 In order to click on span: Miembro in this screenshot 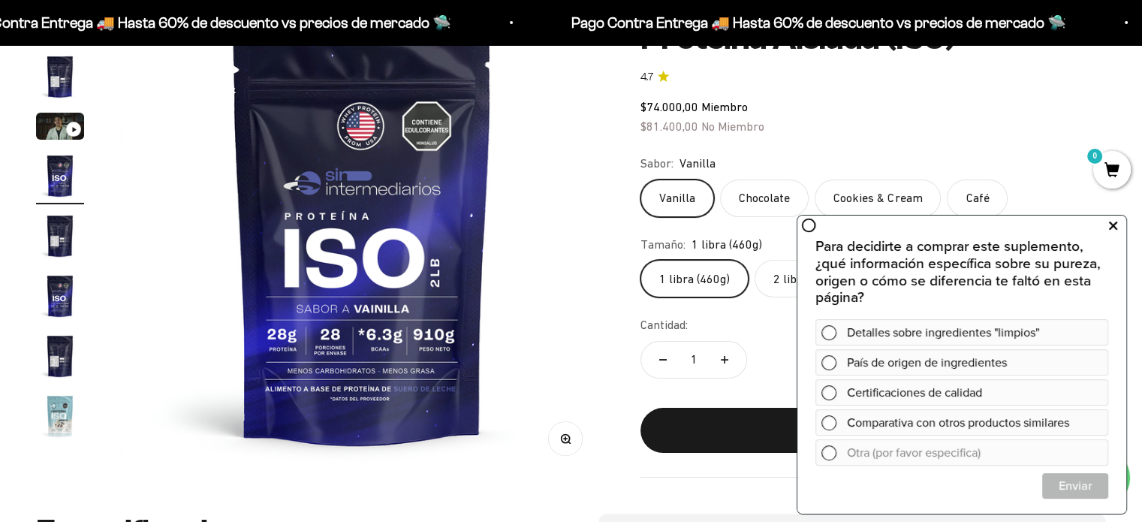, I will do `click(725, 107)`.